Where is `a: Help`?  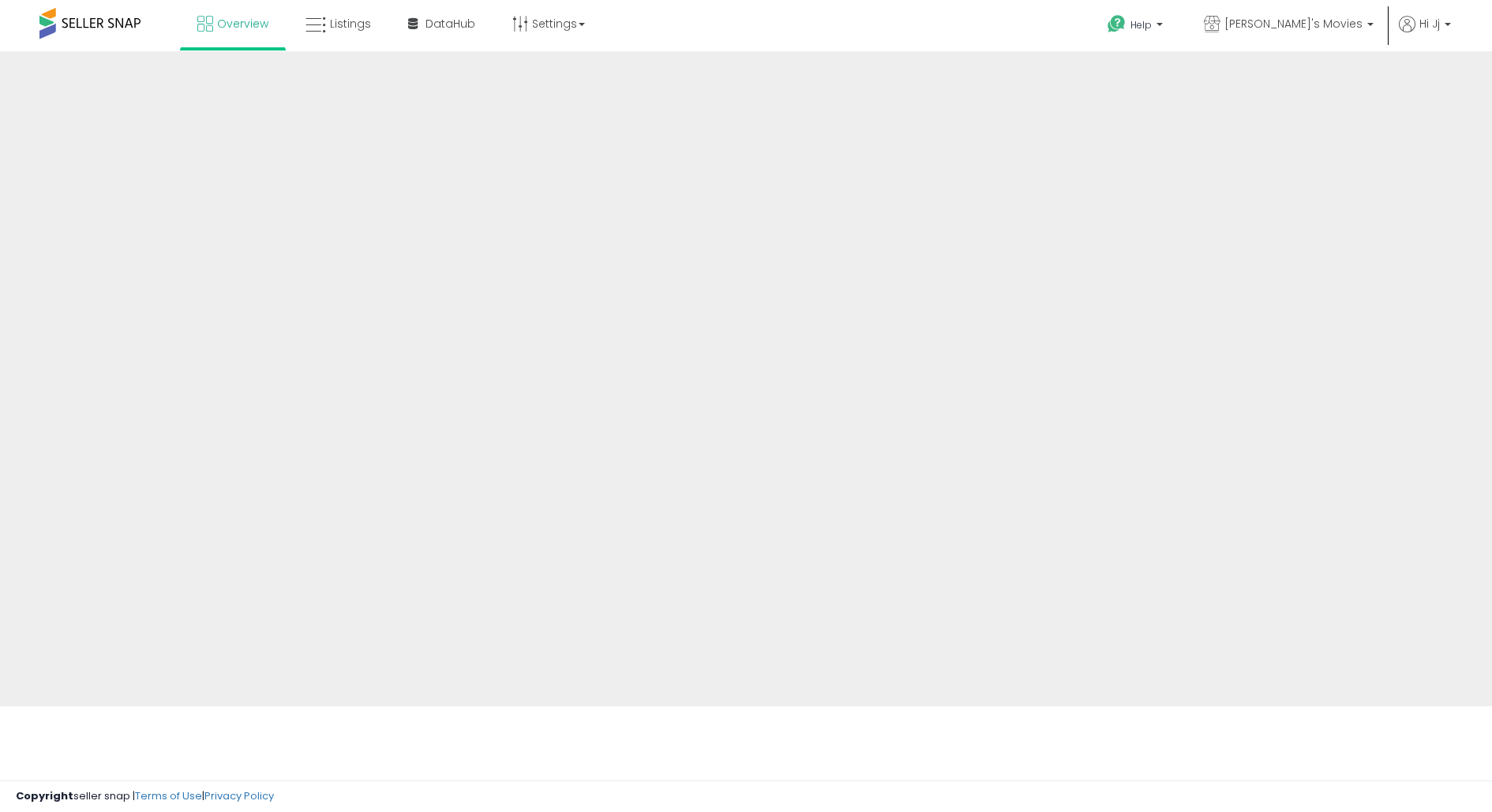
a: Help is located at coordinates (1137, 27).